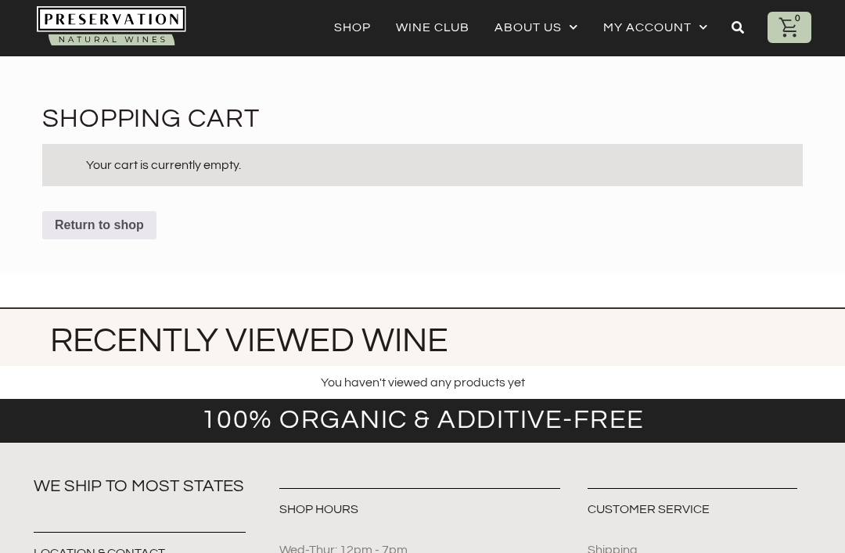  Describe the element at coordinates (139, 487) in the screenshot. I see `h6: We ship to most states` at that location.